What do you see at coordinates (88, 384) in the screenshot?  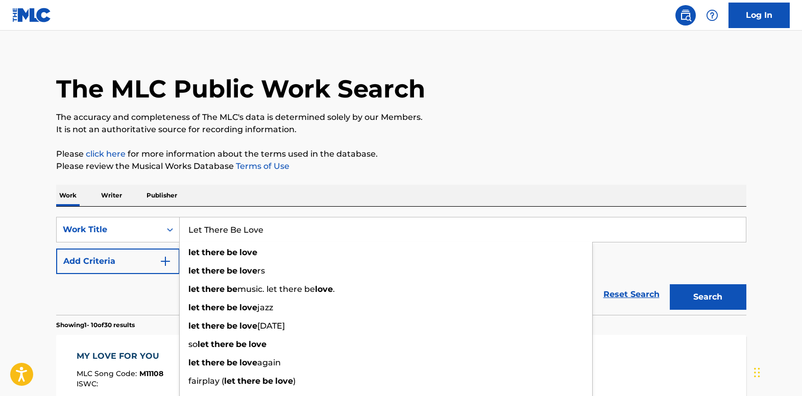 I see `span: ISWC :` at bounding box center [88, 384].